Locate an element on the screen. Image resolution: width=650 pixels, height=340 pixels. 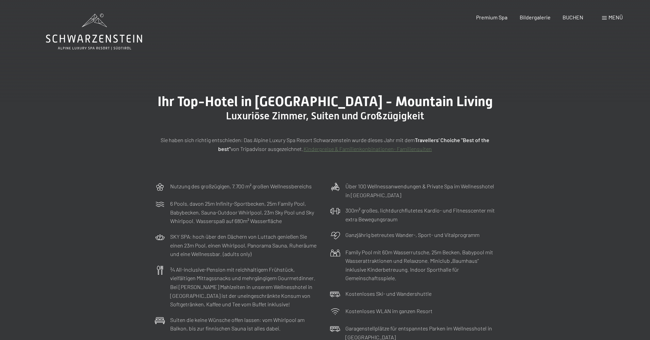
strong: Travellers' Choiche "Best of the best" is located at coordinates (353, 144).